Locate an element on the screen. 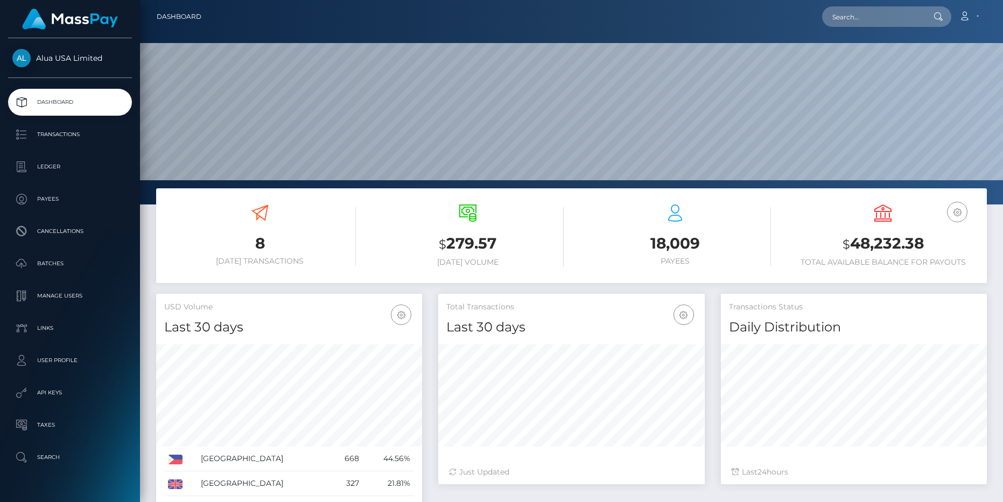 Image resolution: width=1003 pixels, height=502 pixels. div: Last hours is located at coordinates (854, 472).